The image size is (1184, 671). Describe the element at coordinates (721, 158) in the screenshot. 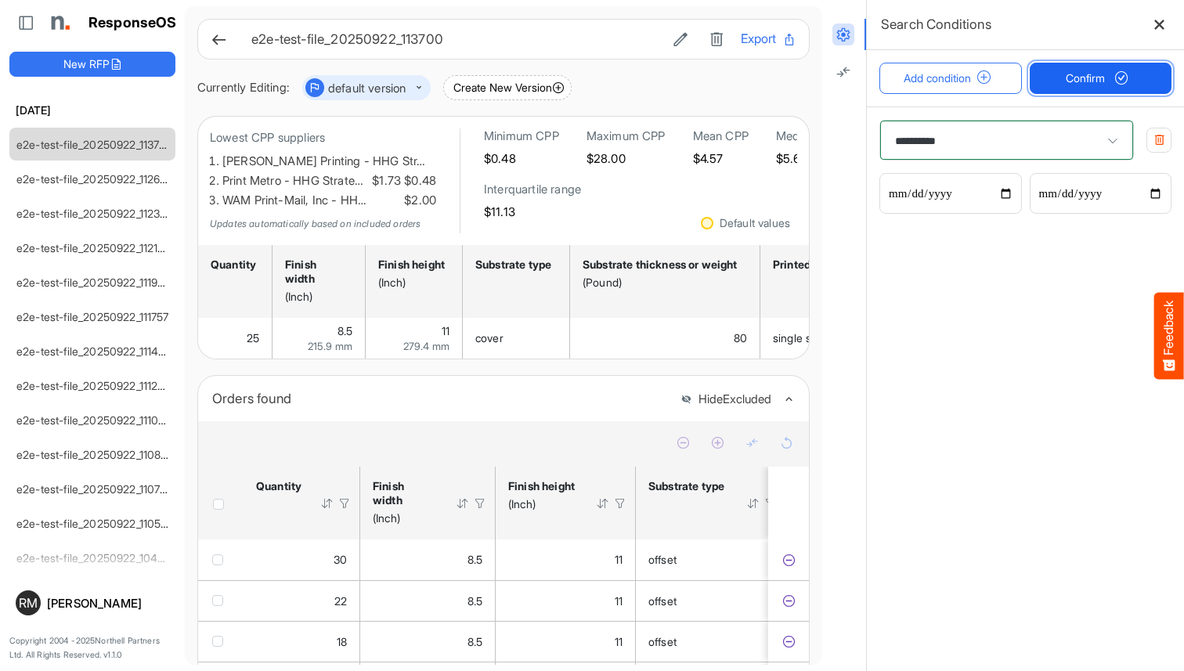

I see `h5: $4.57` at that location.